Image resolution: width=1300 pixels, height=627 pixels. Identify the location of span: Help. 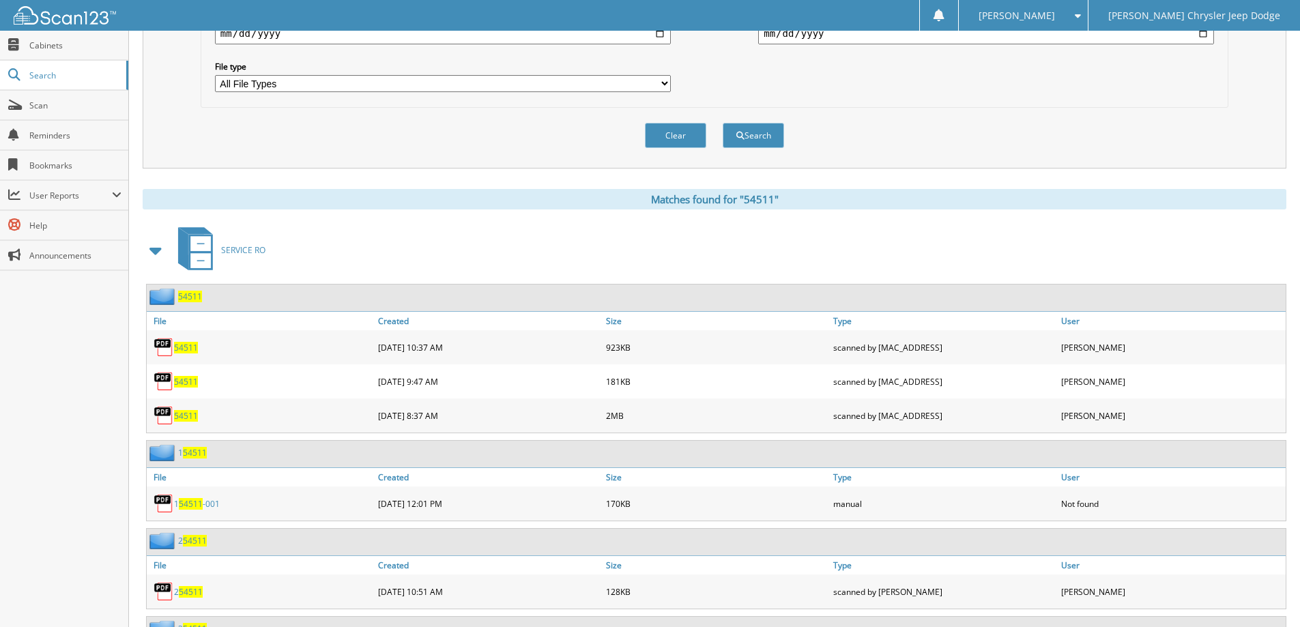
(75, 225).